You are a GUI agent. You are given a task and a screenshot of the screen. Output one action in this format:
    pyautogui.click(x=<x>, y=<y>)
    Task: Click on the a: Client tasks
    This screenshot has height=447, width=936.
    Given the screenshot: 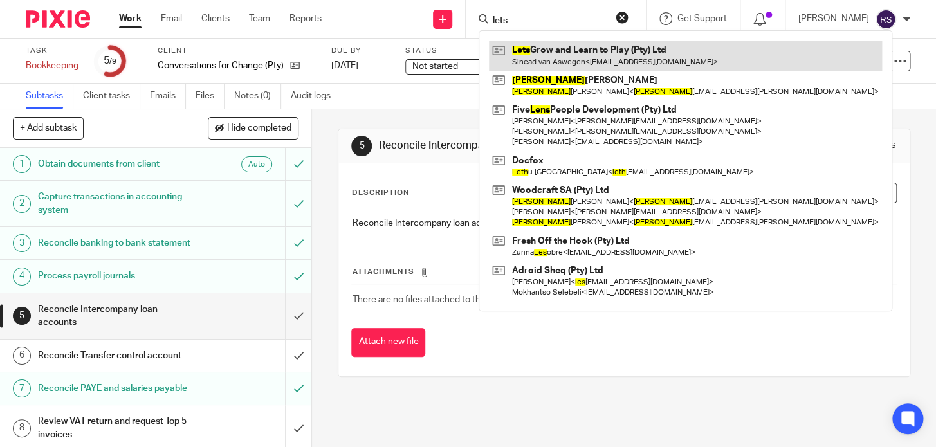 What is the action you would take?
    pyautogui.click(x=111, y=96)
    